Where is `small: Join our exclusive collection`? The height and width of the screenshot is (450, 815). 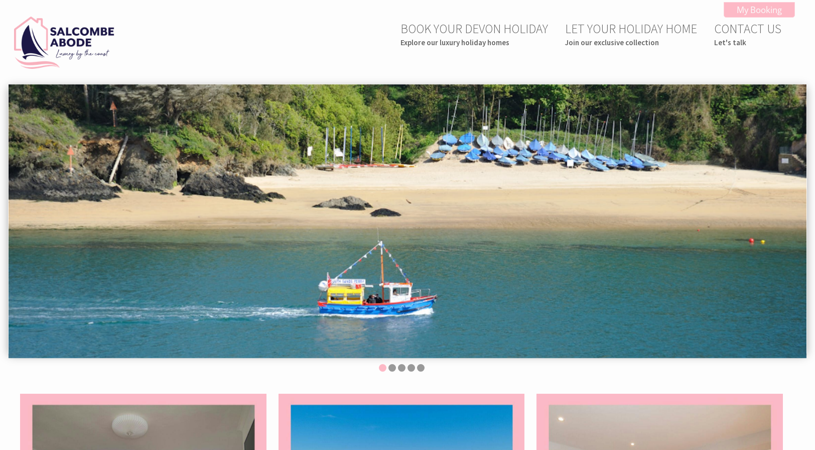
small: Join our exclusive collection is located at coordinates (631, 42).